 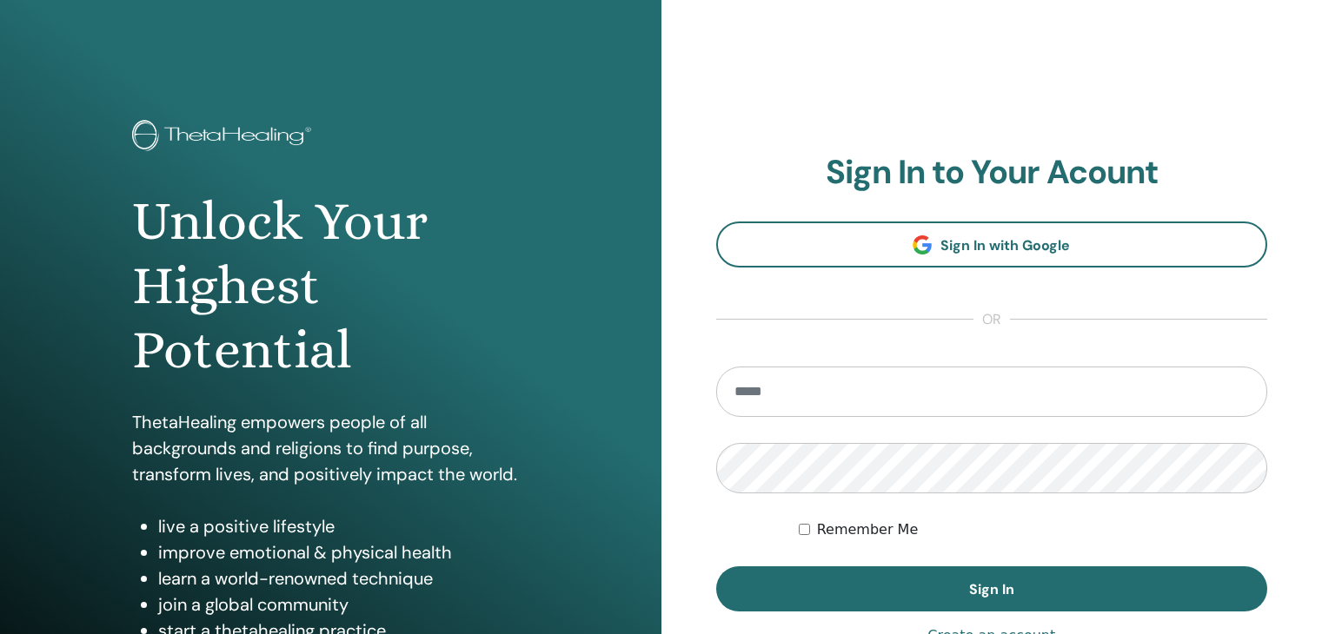 What do you see at coordinates (991, 173) in the screenshot?
I see `h2: Sign In to Your Acount` at bounding box center [991, 173].